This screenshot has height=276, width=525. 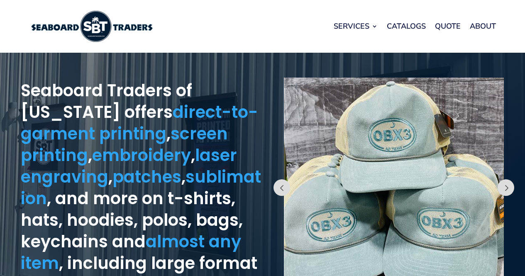 I want to click on a: almost any item, so click(x=131, y=252).